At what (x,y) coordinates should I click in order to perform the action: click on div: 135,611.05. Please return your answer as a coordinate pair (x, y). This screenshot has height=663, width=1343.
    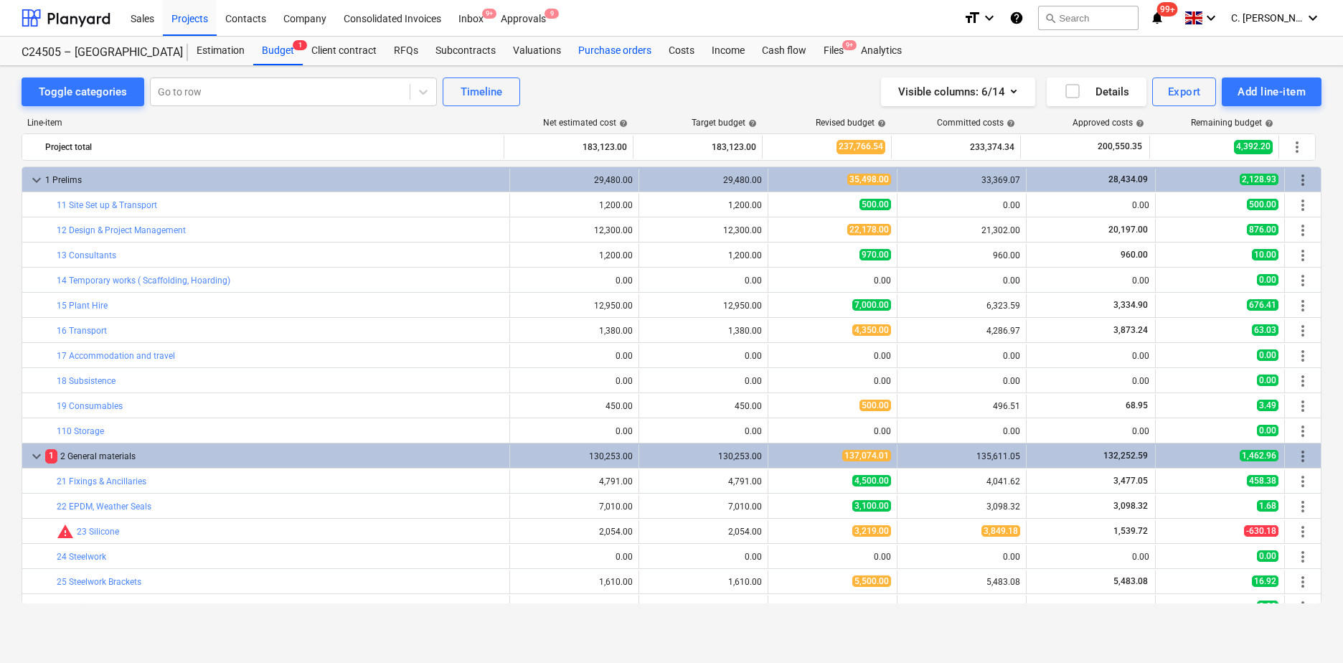
    Looking at the image, I should click on (961, 456).